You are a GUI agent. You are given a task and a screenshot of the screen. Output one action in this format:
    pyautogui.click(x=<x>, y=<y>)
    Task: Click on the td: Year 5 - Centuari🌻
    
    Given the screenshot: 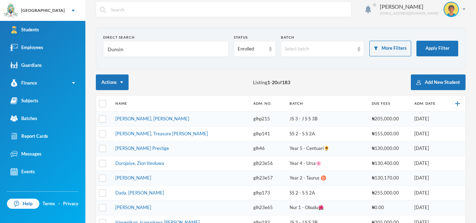 What is the action you would take?
    pyautogui.click(x=327, y=149)
    